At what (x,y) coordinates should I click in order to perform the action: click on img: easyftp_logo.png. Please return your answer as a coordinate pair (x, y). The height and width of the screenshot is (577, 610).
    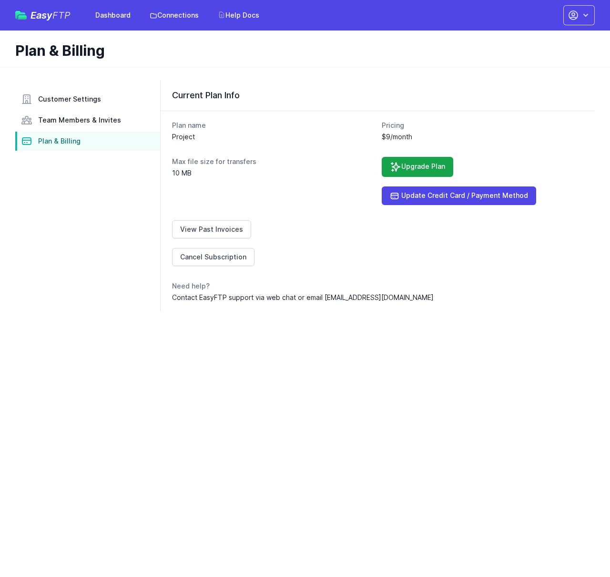
    Looking at the image, I should click on (21, 15).